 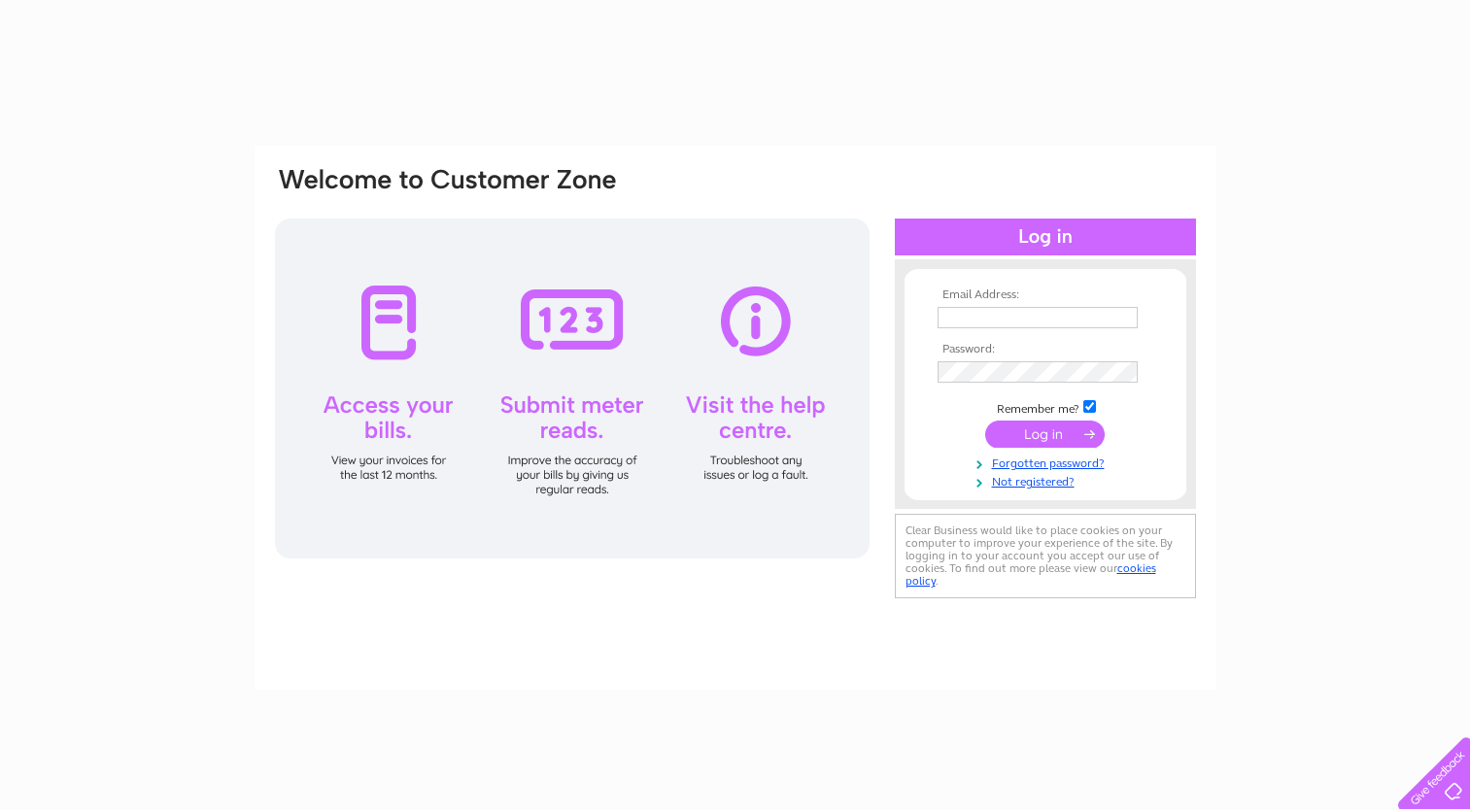 I want to click on th: Password:, so click(x=1045, y=350).